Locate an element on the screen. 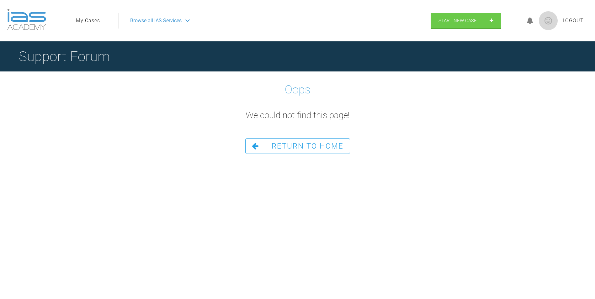 This screenshot has width=595, height=299. img: logo-light.3e3ef733.png is located at coordinates (27, 19).